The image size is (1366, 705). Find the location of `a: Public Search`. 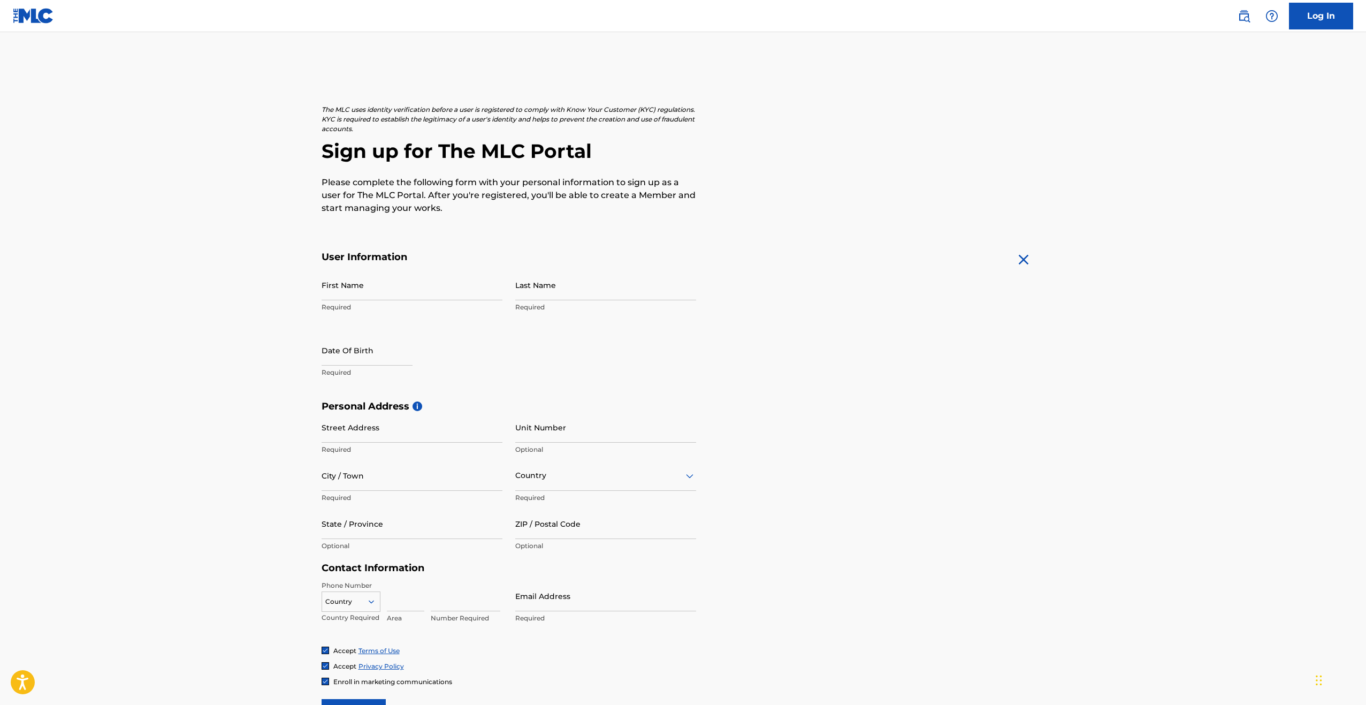

a: Public Search is located at coordinates (1244, 16).